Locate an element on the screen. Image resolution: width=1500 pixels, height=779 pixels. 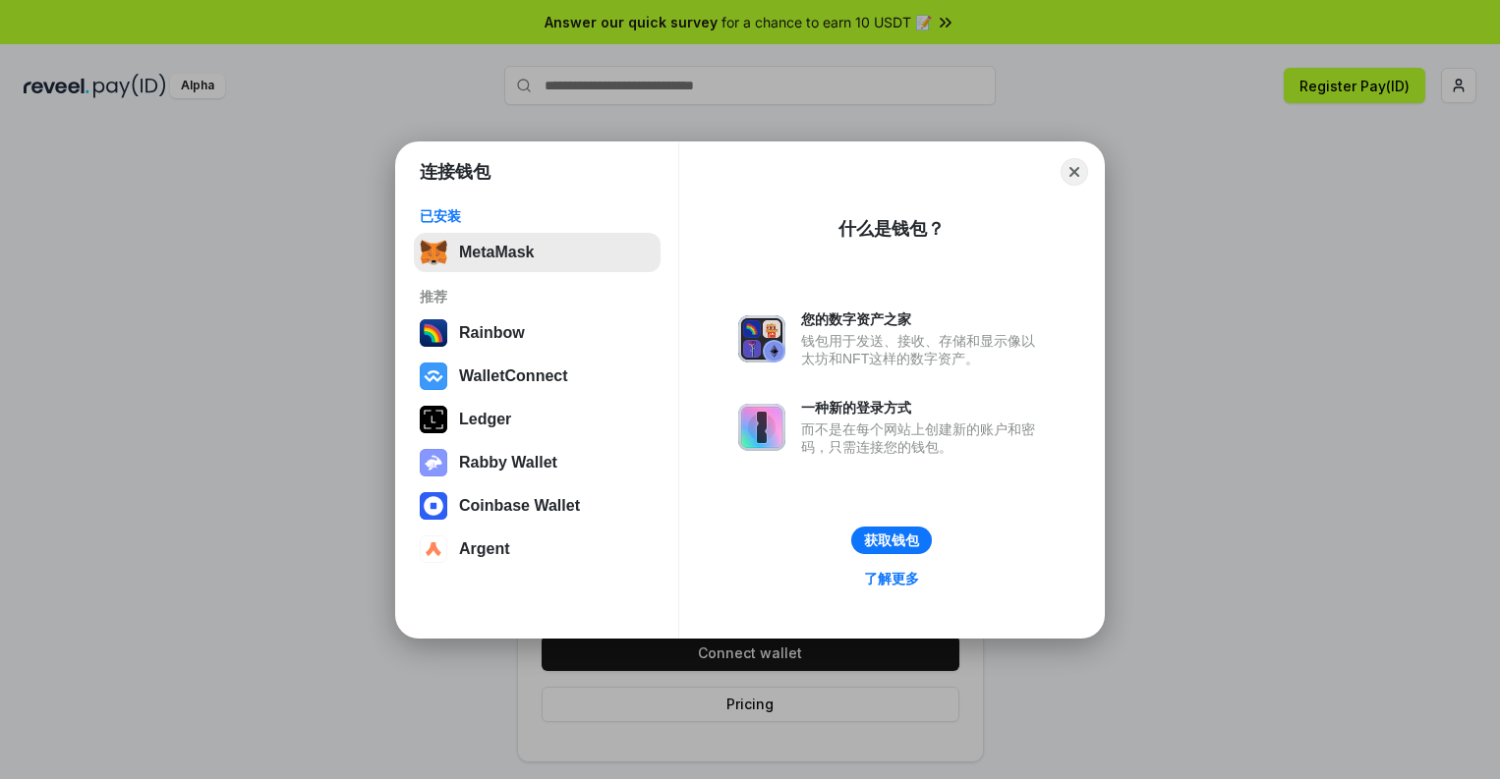
div: WalletConnect is located at coordinates (513, 376).